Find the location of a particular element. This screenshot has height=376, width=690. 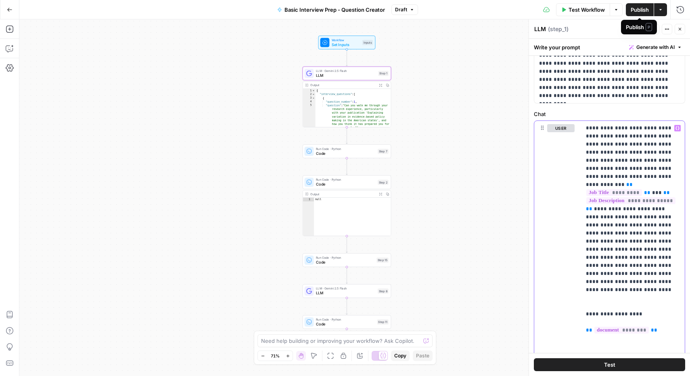

div: LLM · Gemini 2.5 FlashLLMStep 1Output{ "interview_questions":[ { "question_number":1, "question":... is located at coordinates (347, 97).